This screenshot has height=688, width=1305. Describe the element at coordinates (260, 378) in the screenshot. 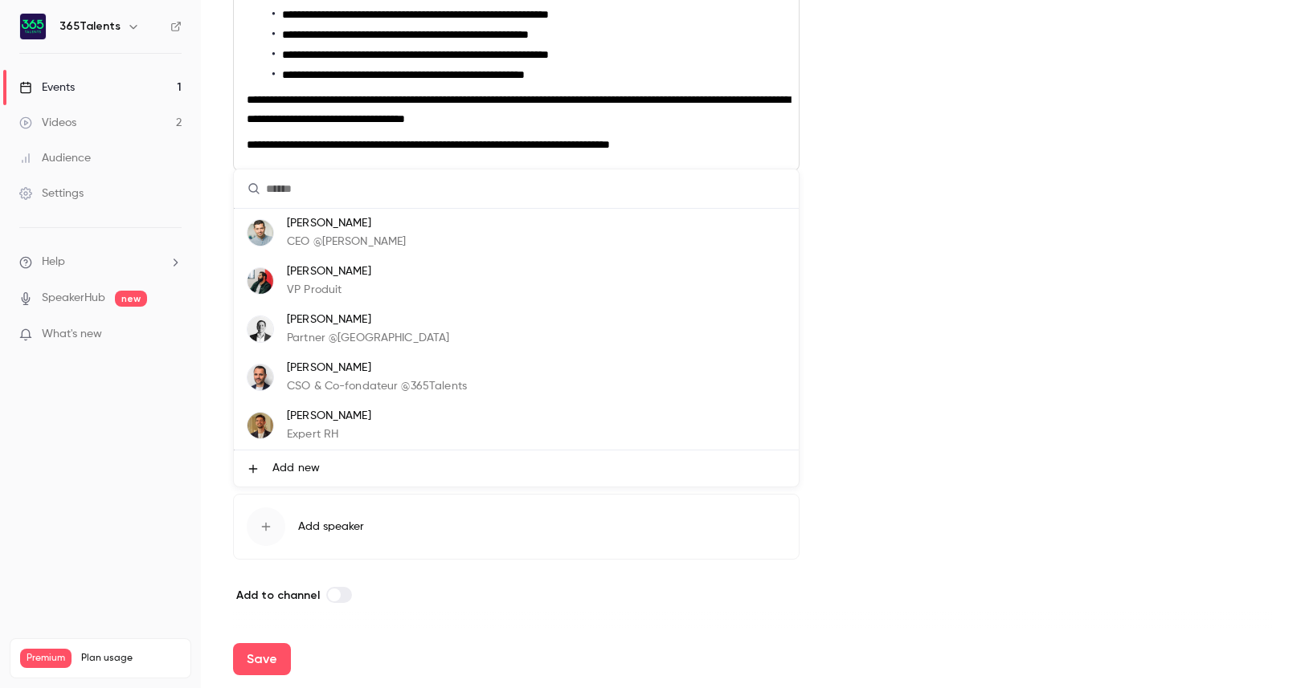

I see `img: Mathieu Martin` at that location.